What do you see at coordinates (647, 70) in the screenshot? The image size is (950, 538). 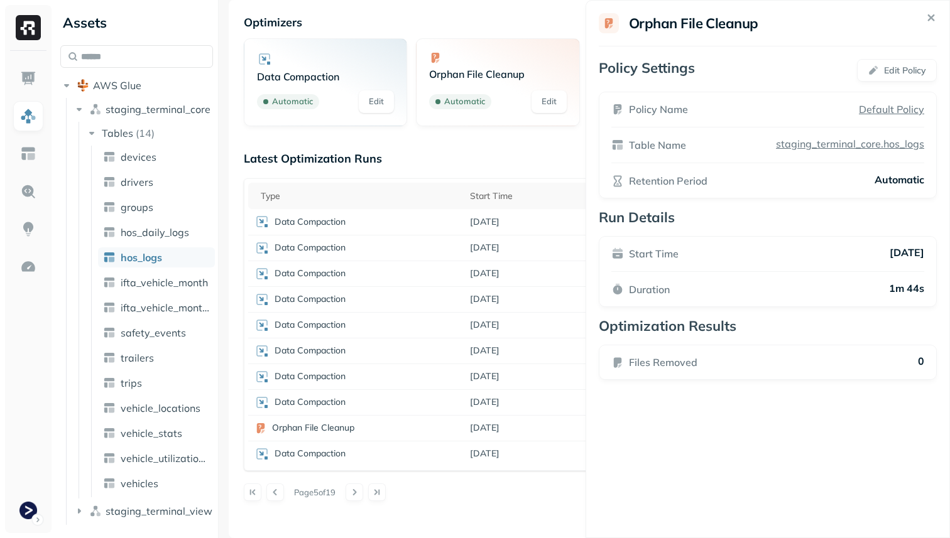 I see `p: Policy Settings` at bounding box center [647, 70].